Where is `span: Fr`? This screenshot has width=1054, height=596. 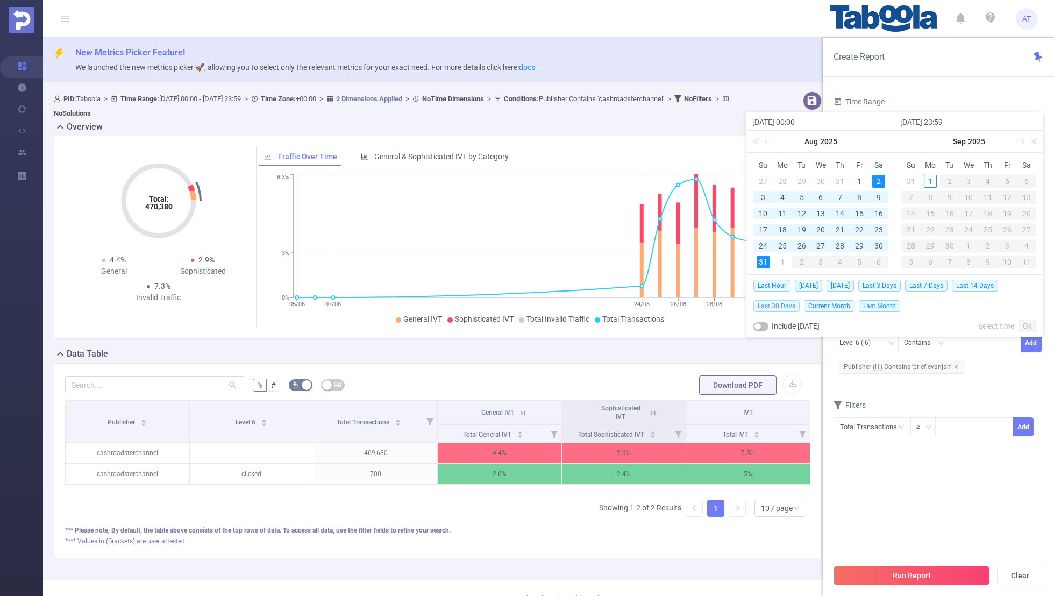
span: Fr is located at coordinates (1007, 165).